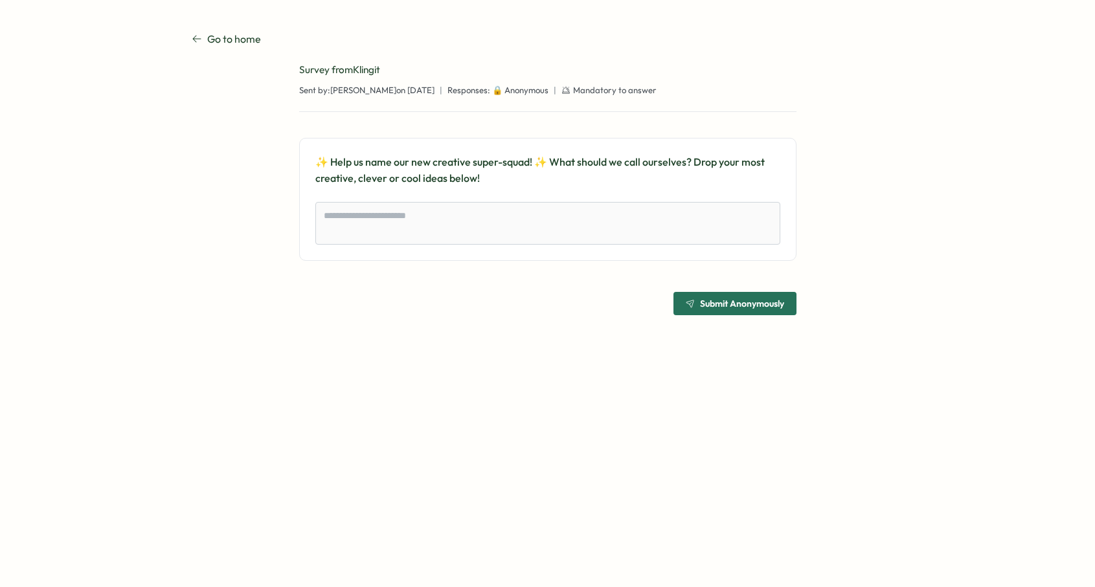 This screenshot has width=1095, height=587. Describe the element at coordinates (548, 70) in the screenshot. I see `div: Survey from Klingit` at that location.